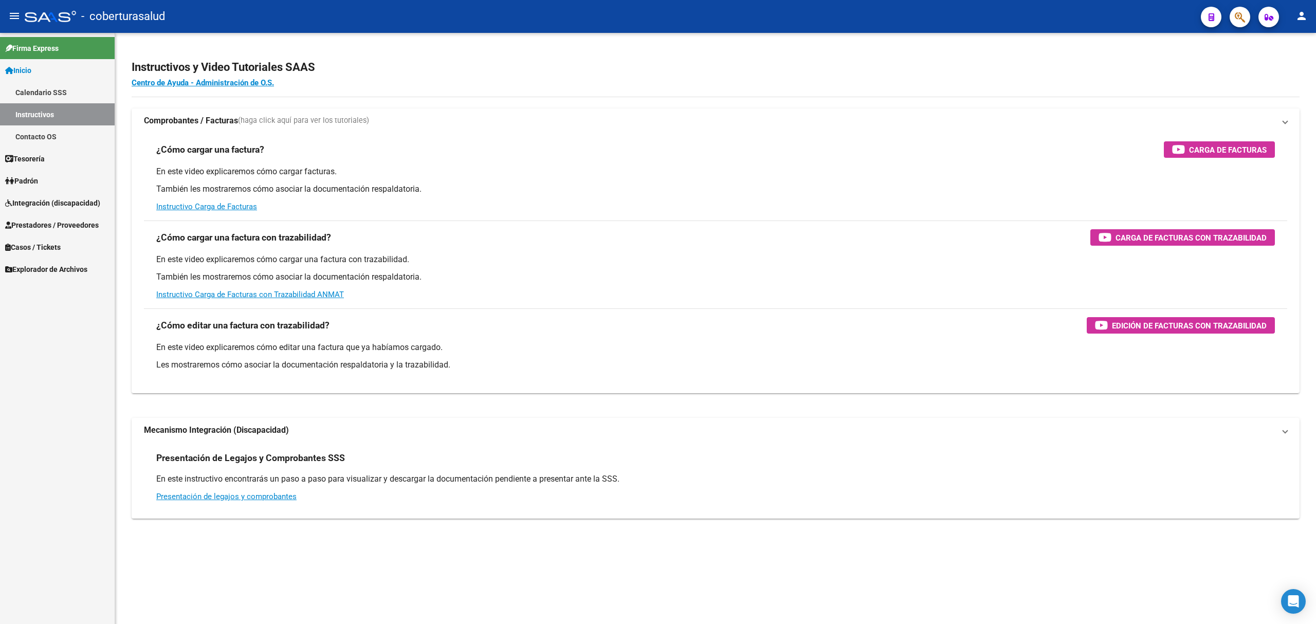 The width and height of the screenshot is (1316, 624). Describe the element at coordinates (716, 260) in the screenshot. I see `p: En este video explicaremos cómo cargar una factura con trazabilidad.` at that location.